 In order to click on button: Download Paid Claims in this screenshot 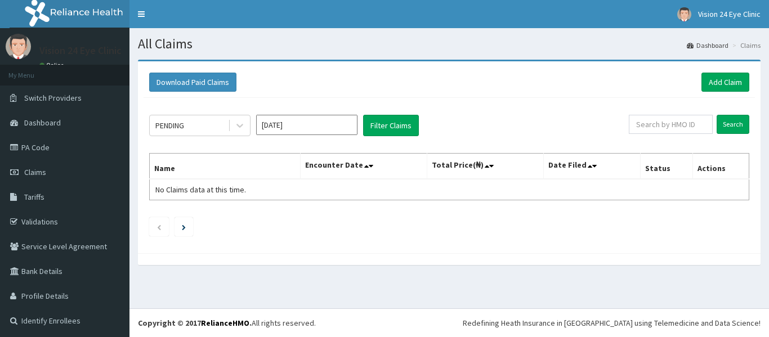, I will do `click(193, 82)`.